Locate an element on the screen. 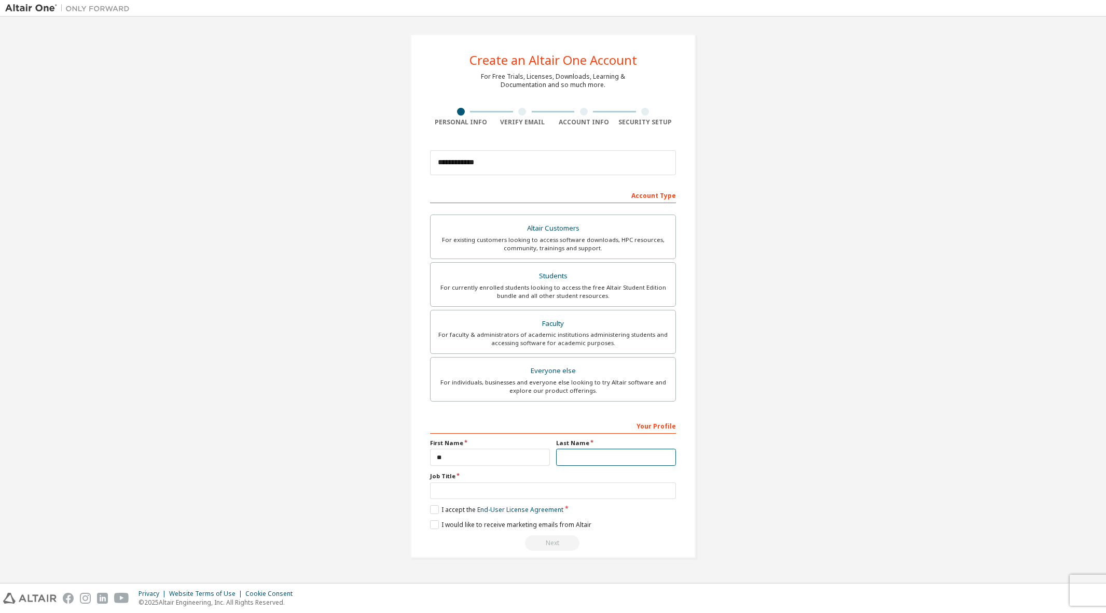 The image size is (1106, 613). div: For individuals, businesses and everyone else looking to try Altair software and explore our prod... is located at coordinates (553, 387).